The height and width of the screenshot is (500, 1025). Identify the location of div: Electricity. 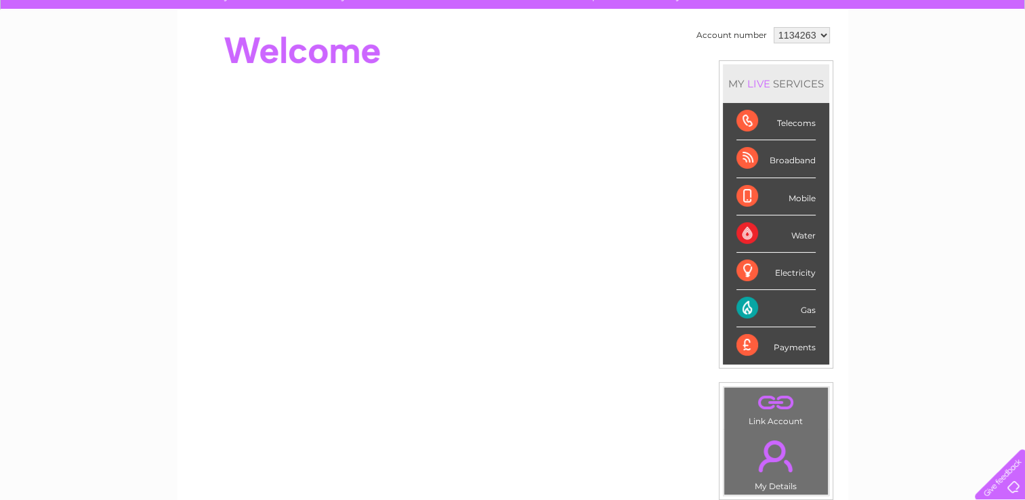
(776, 271).